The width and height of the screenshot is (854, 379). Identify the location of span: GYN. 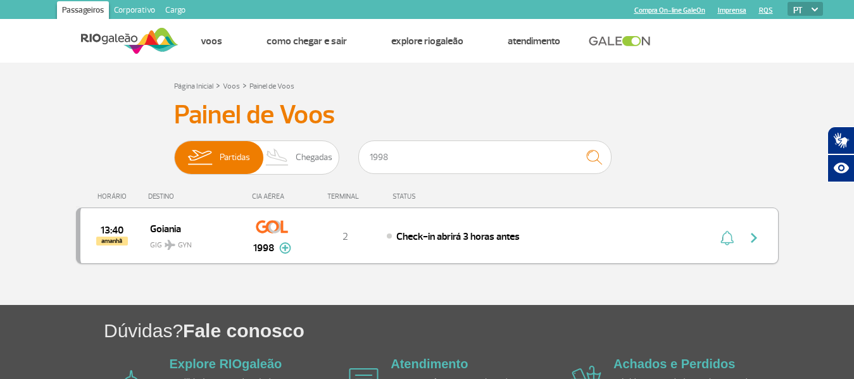
(185, 246).